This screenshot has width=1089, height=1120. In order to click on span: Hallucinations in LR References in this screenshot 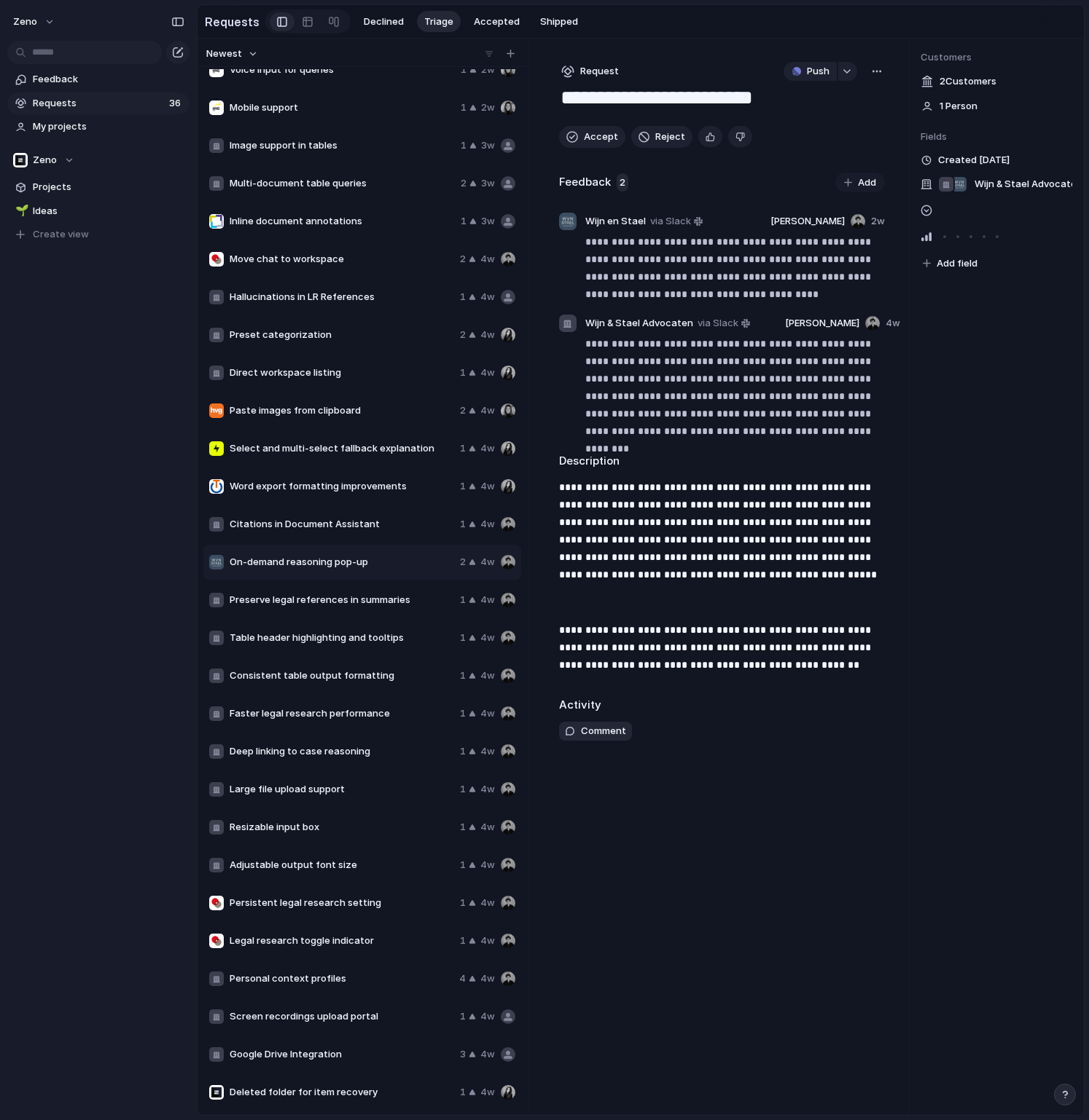, I will do `click(342, 297)`.